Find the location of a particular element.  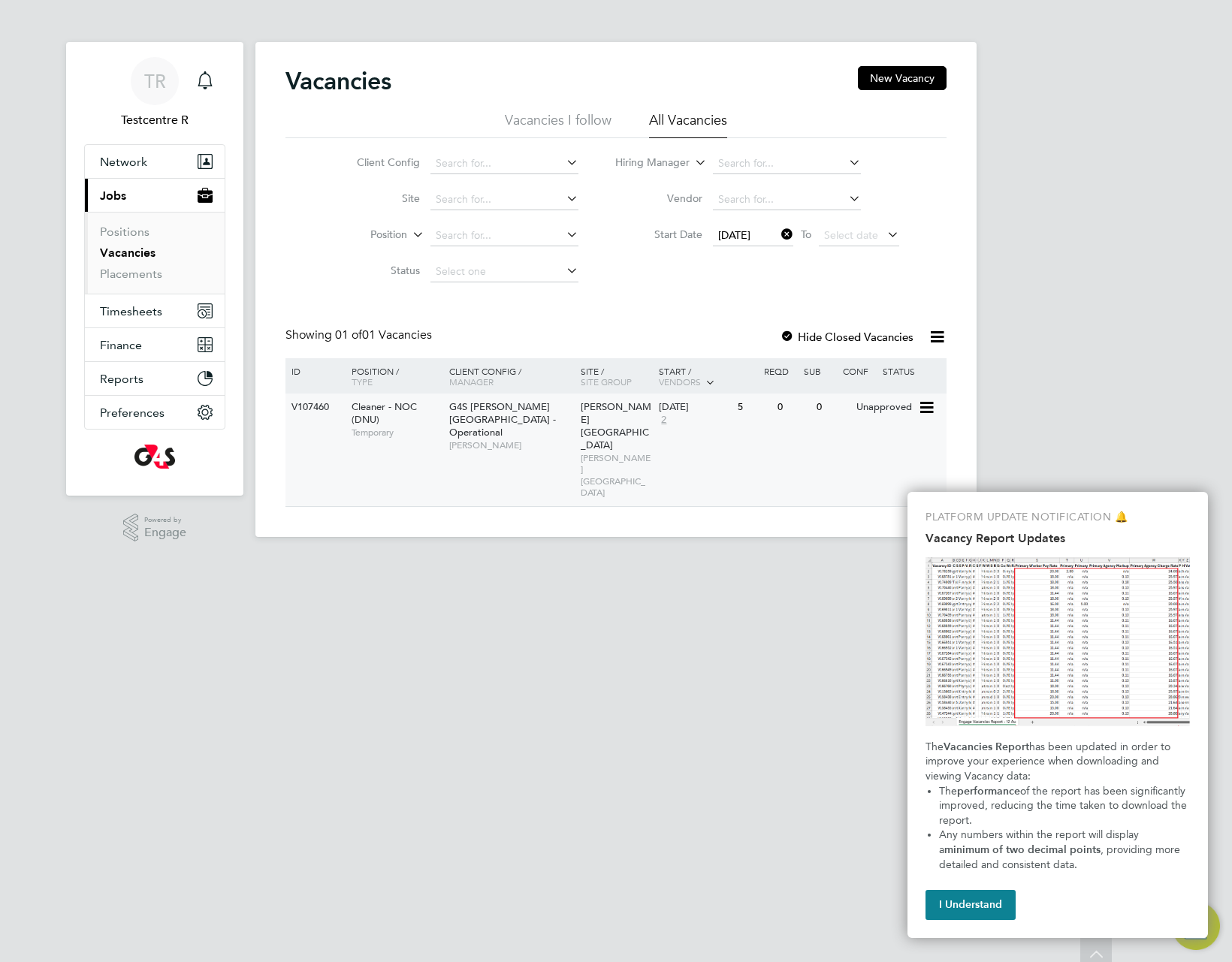

label: Client Config is located at coordinates (377, 163).